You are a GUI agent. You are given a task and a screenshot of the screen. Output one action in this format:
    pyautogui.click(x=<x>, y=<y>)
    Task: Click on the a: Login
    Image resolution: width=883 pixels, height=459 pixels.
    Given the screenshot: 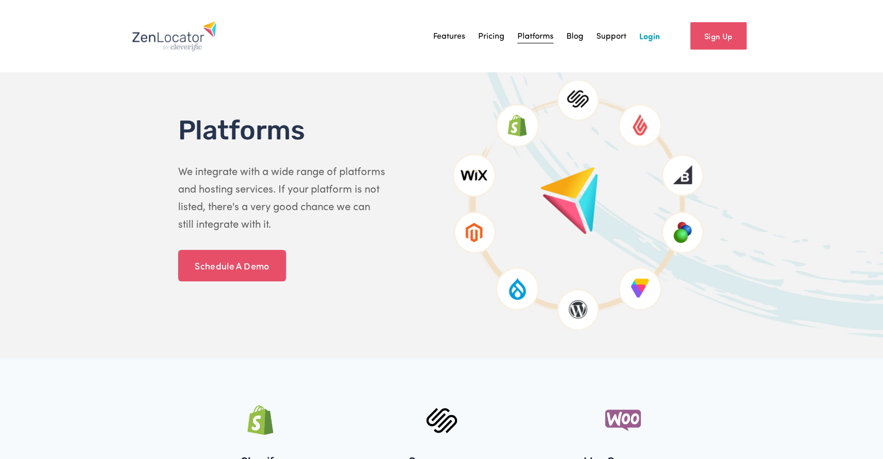 What is the action you would take?
    pyautogui.click(x=650, y=36)
    